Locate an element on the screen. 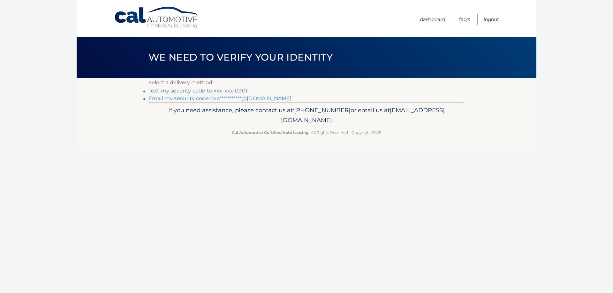 Image resolution: width=613 pixels, height=293 pixels. a: Dashboard is located at coordinates (433, 19).